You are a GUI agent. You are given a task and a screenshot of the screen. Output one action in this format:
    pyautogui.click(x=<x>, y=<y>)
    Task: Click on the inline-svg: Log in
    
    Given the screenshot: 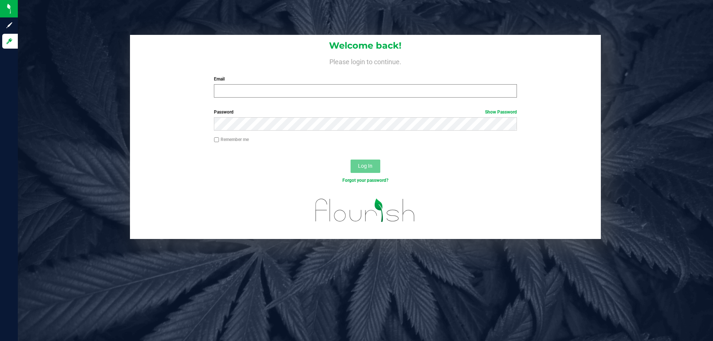 What is the action you would take?
    pyautogui.click(x=9, y=41)
    